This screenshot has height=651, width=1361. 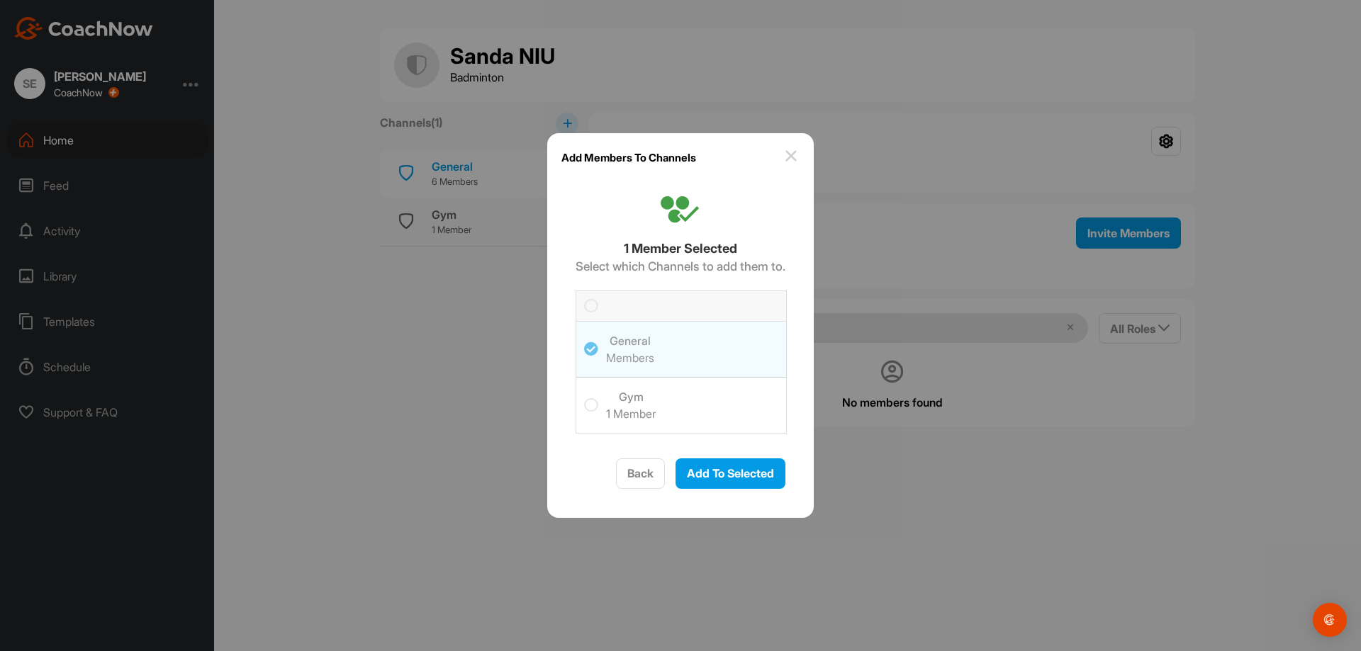 I want to click on span: Back, so click(x=640, y=474).